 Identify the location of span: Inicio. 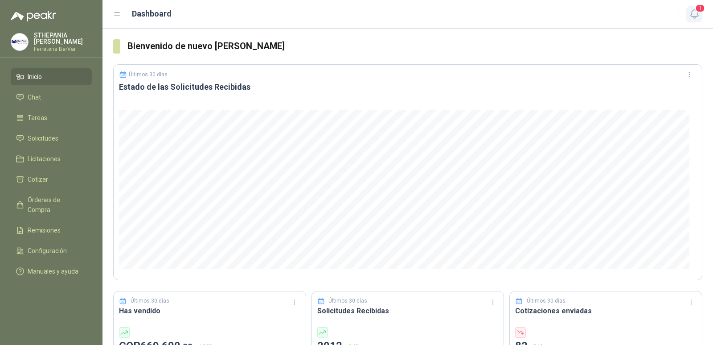
(35, 77).